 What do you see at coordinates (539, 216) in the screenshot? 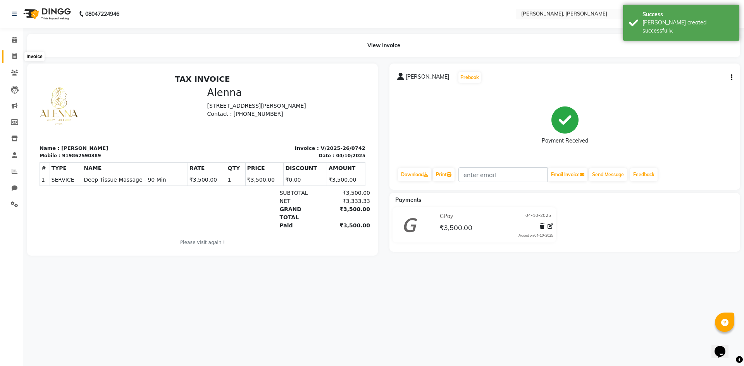
I see `span: 04-10-2025` at bounding box center [539, 216].